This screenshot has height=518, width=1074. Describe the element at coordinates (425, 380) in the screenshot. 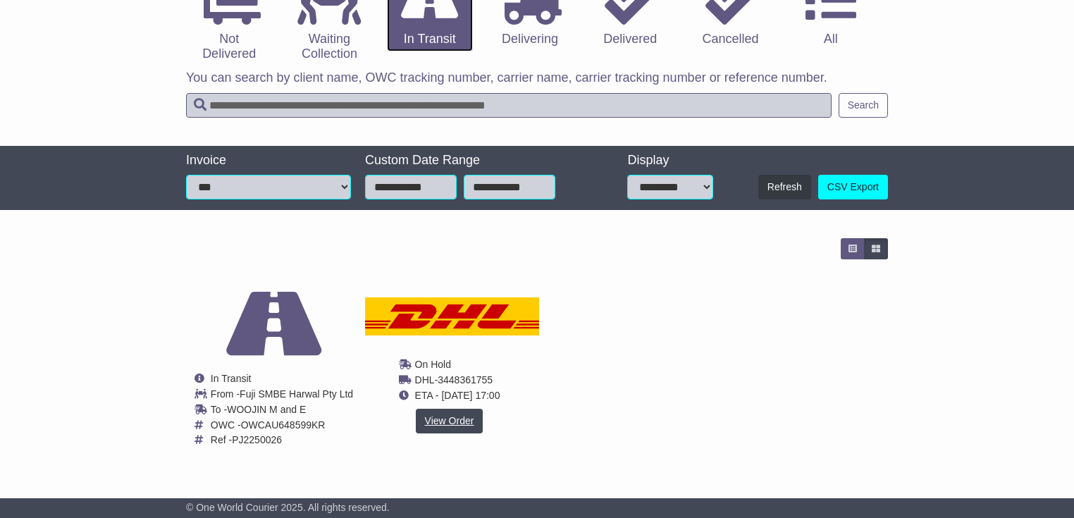

I see `span: DHL` at that location.